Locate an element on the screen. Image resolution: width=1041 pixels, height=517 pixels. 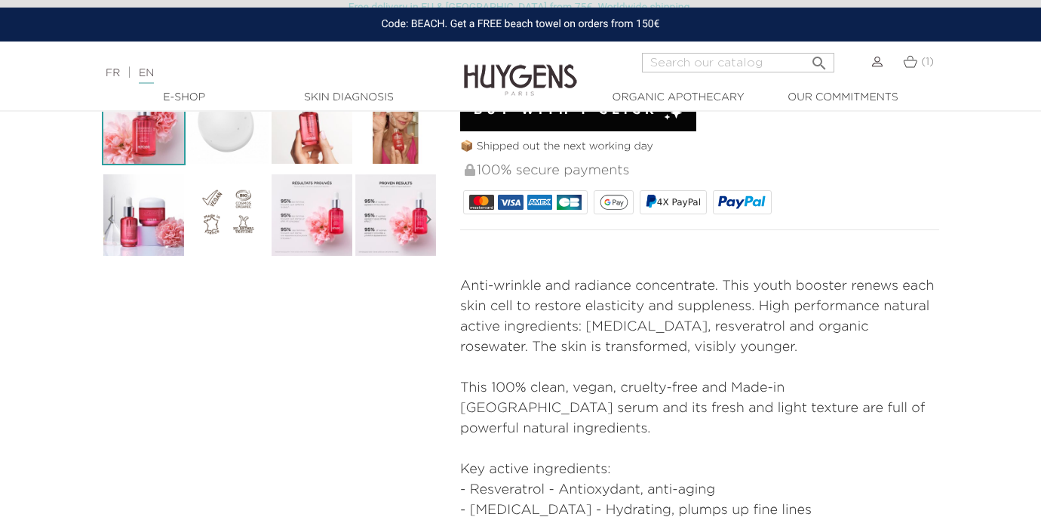
input: Search is located at coordinates (738, 63).